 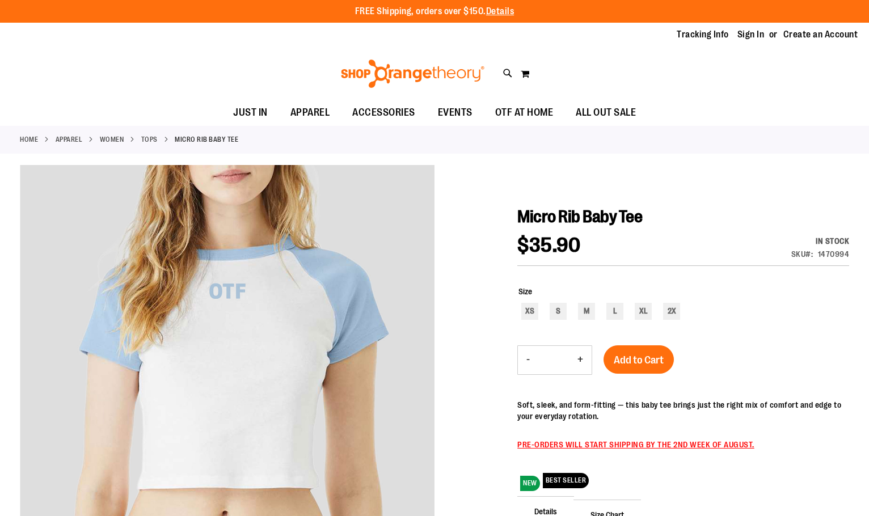 What do you see at coordinates (383, 112) in the screenshot?
I see `span: ACCESSORIES` at bounding box center [383, 112].